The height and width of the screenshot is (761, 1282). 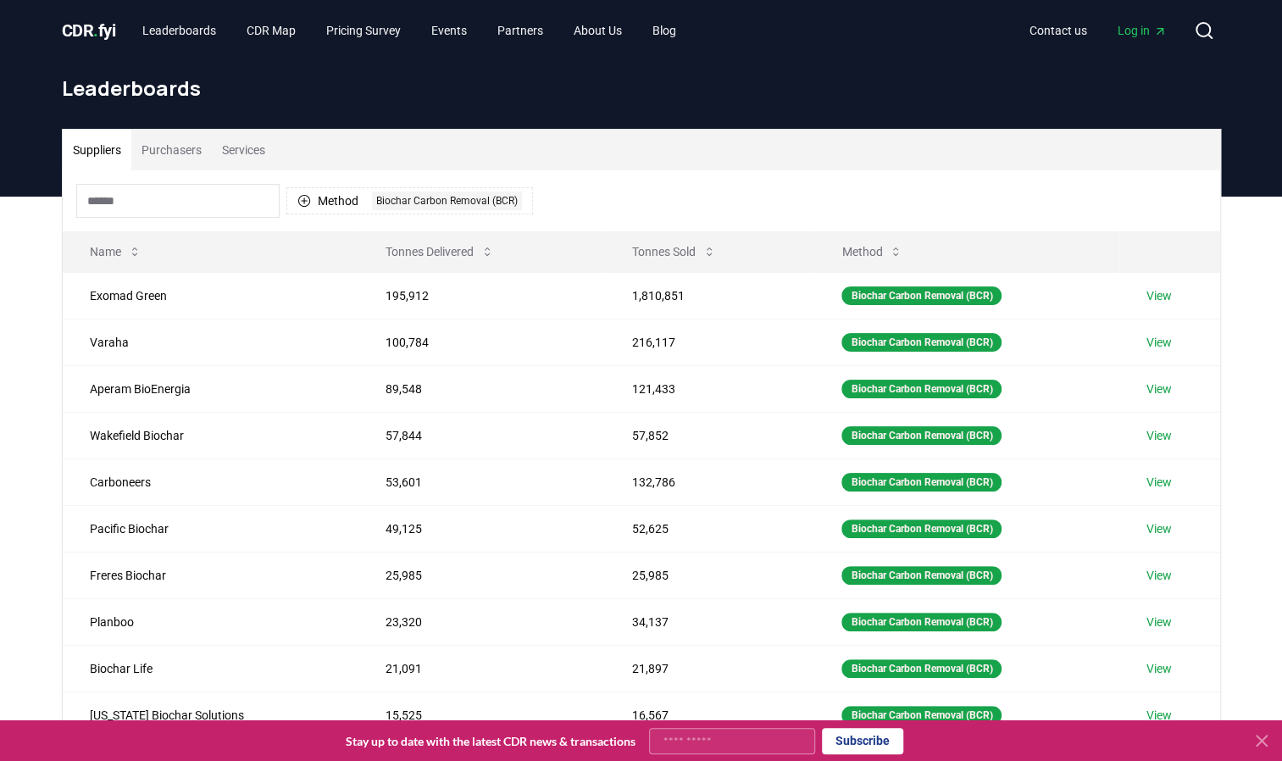 What do you see at coordinates (709, 528) in the screenshot?
I see `td: 52,625` at bounding box center [709, 528].